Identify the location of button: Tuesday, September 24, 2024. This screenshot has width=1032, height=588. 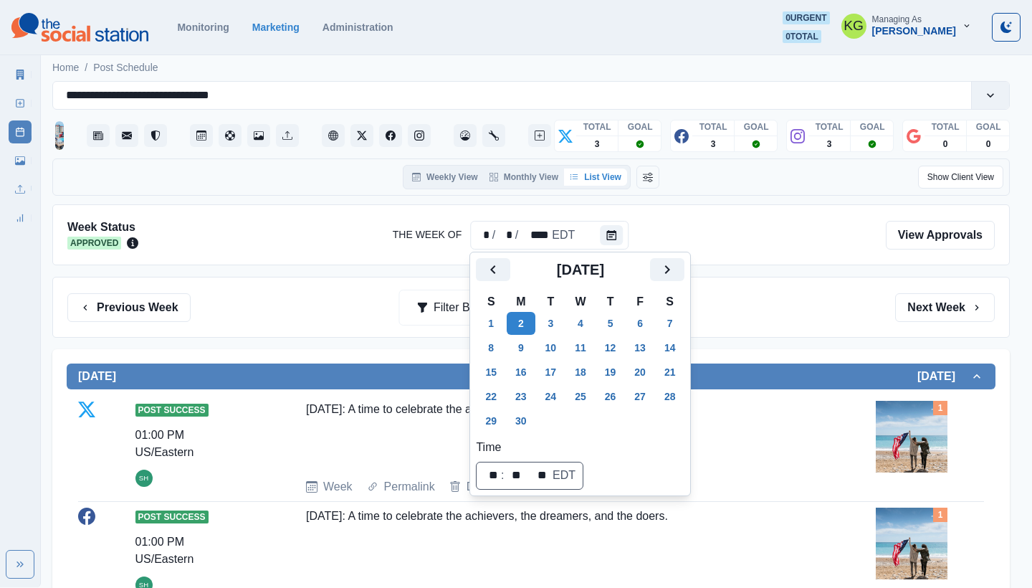
(551, 396).